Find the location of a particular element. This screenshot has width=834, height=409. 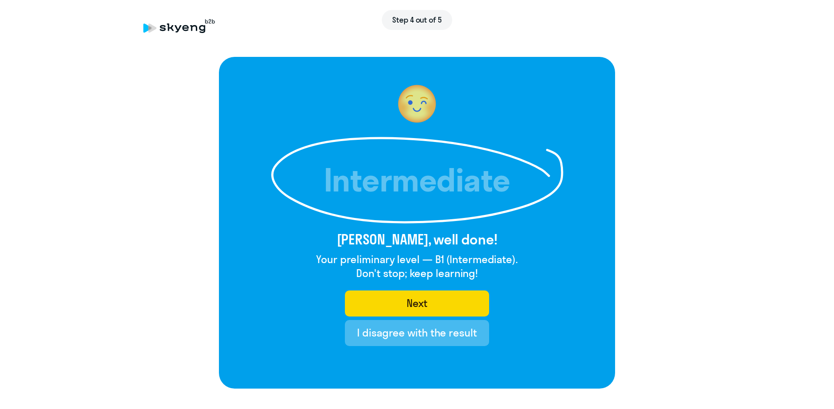

div: I disagree with the result is located at coordinates (417, 333).